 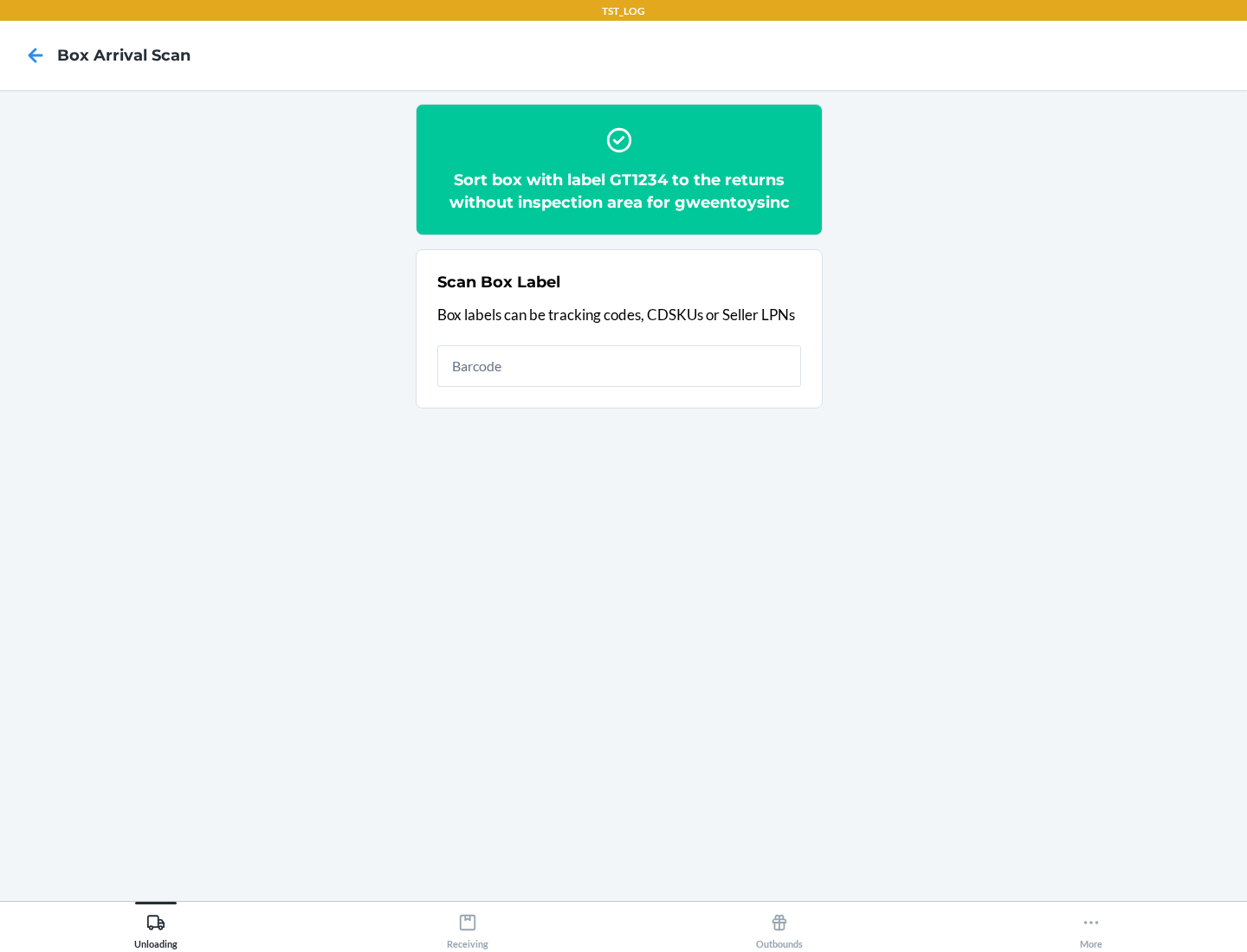 What do you see at coordinates (499, 282) in the screenshot?
I see `h2: Scan Box Label` at bounding box center [499, 282].